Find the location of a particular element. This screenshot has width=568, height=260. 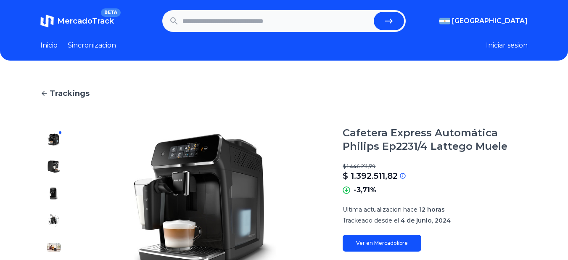

p: $ 1.446.211,79 is located at coordinates (435, 167).